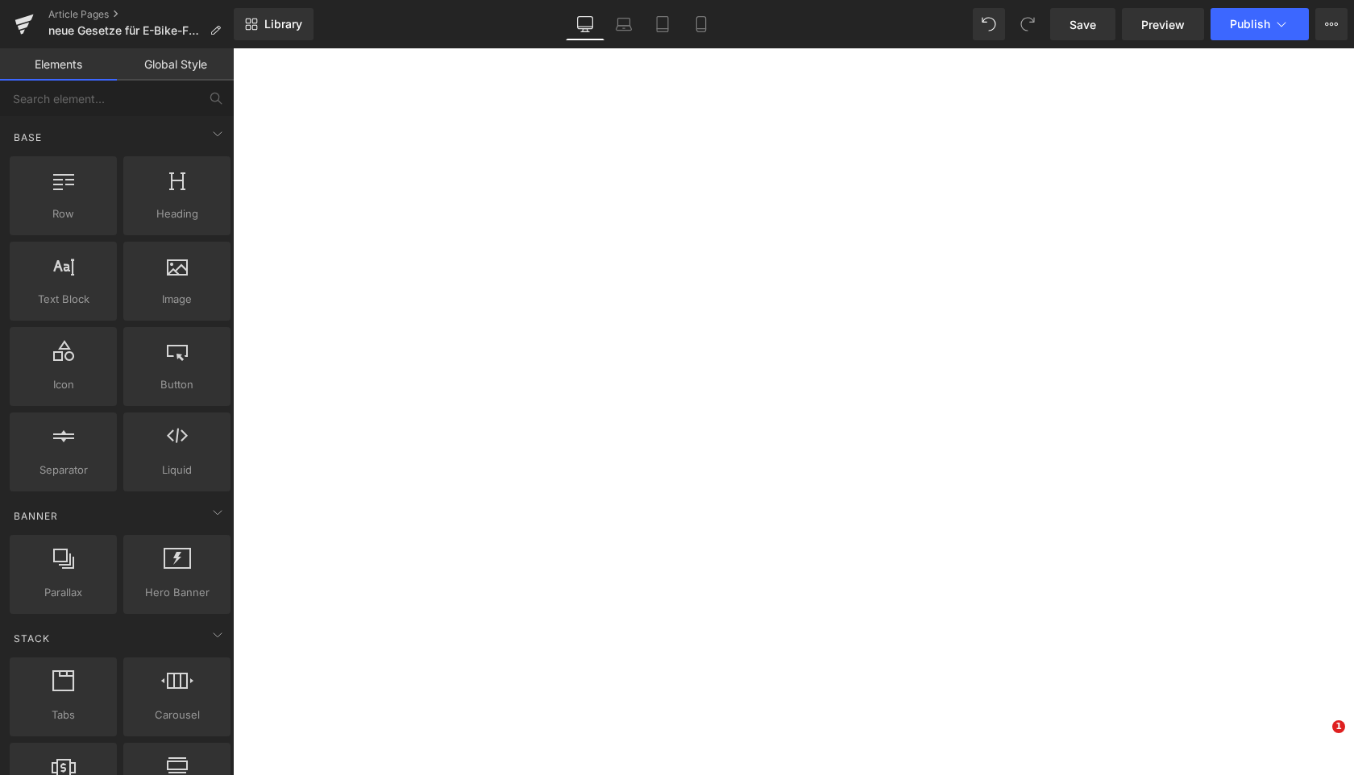  Describe the element at coordinates (1339, 727) in the screenshot. I see `span: 1` at that location.